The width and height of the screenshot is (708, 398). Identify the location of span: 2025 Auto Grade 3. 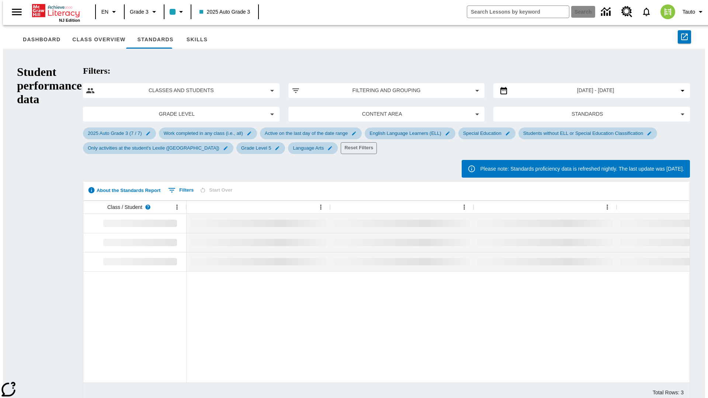
(225, 12).